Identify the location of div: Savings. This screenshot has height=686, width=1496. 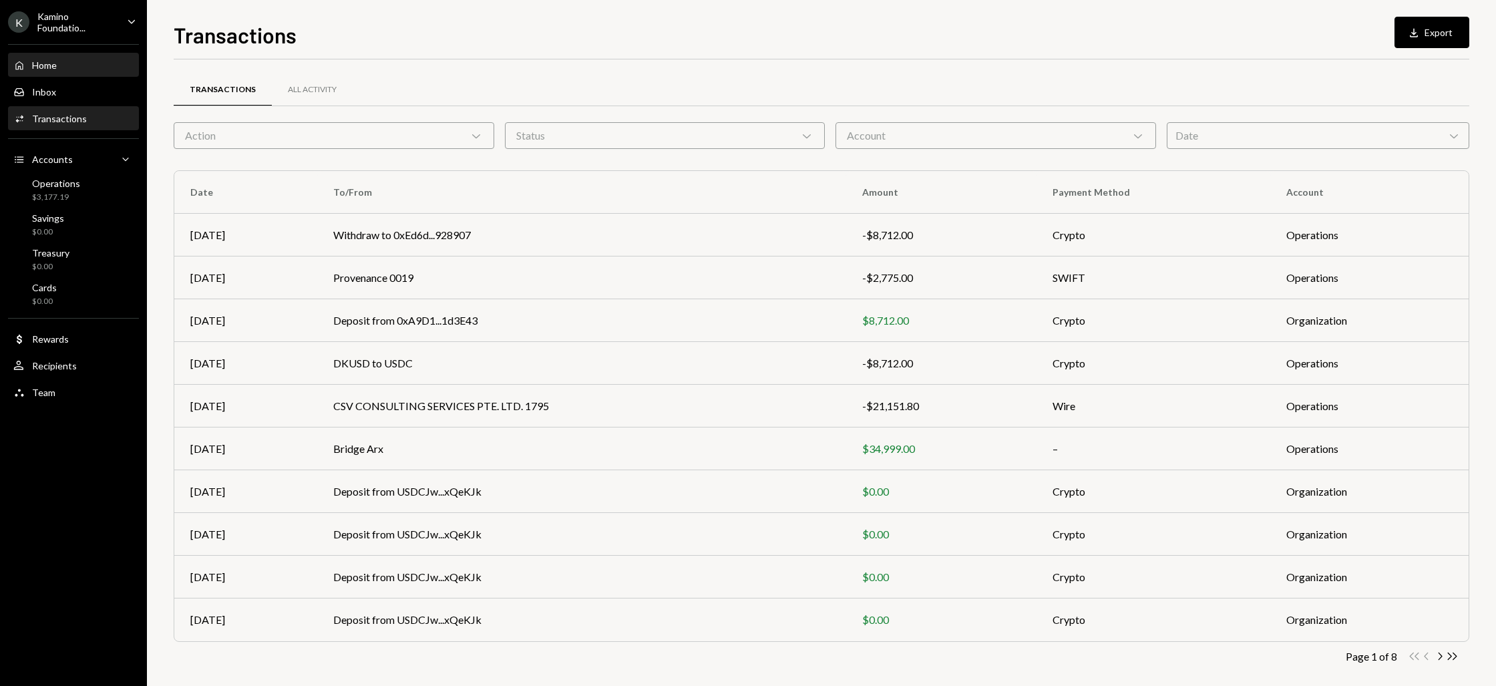
(48, 218).